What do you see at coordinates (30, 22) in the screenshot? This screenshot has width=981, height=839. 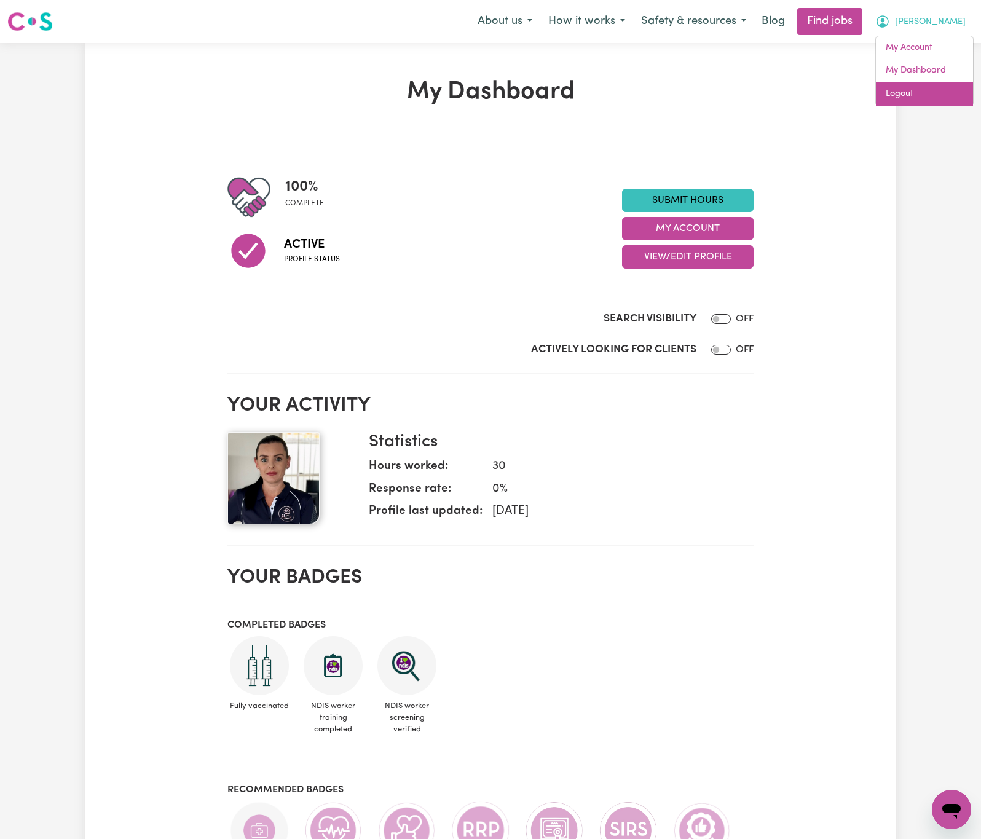 I see `a: Careseekers logo` at bounding box center [30, 22].